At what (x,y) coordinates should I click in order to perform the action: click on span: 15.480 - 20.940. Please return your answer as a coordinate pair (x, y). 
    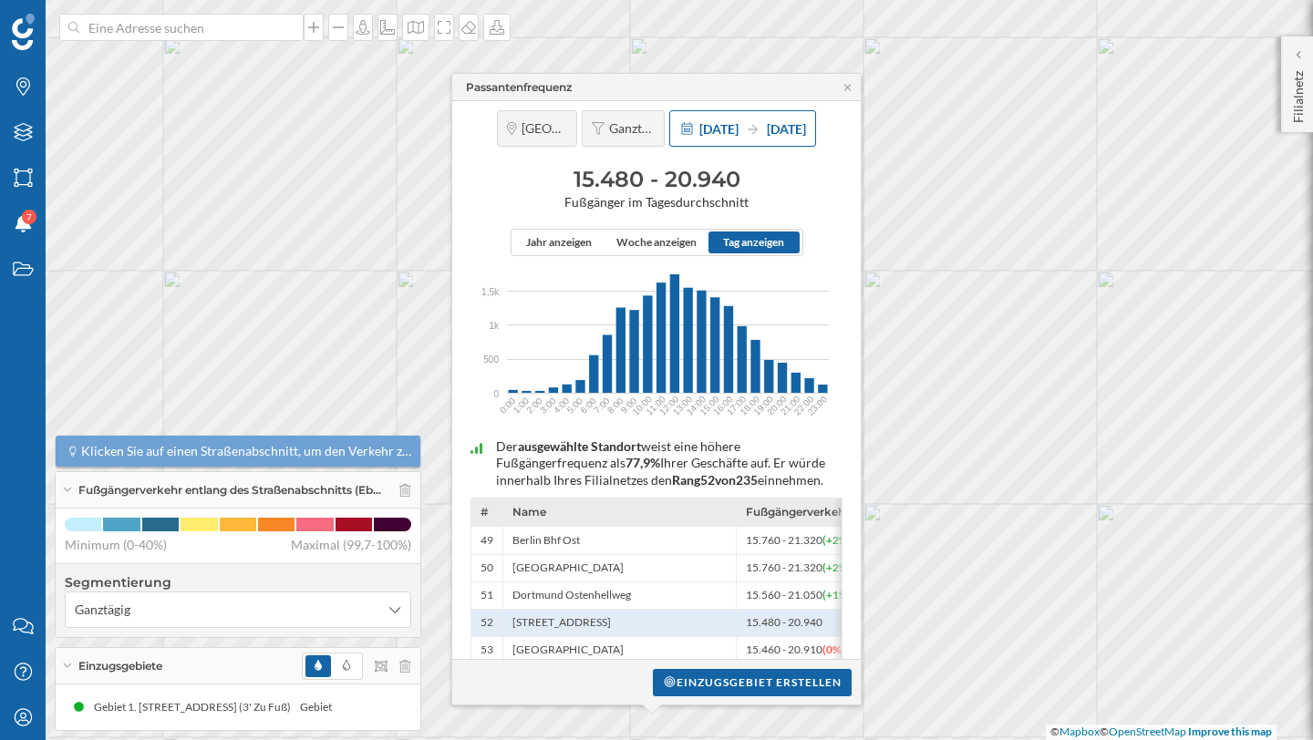
    Looking at the image, I should click on (786, 623).